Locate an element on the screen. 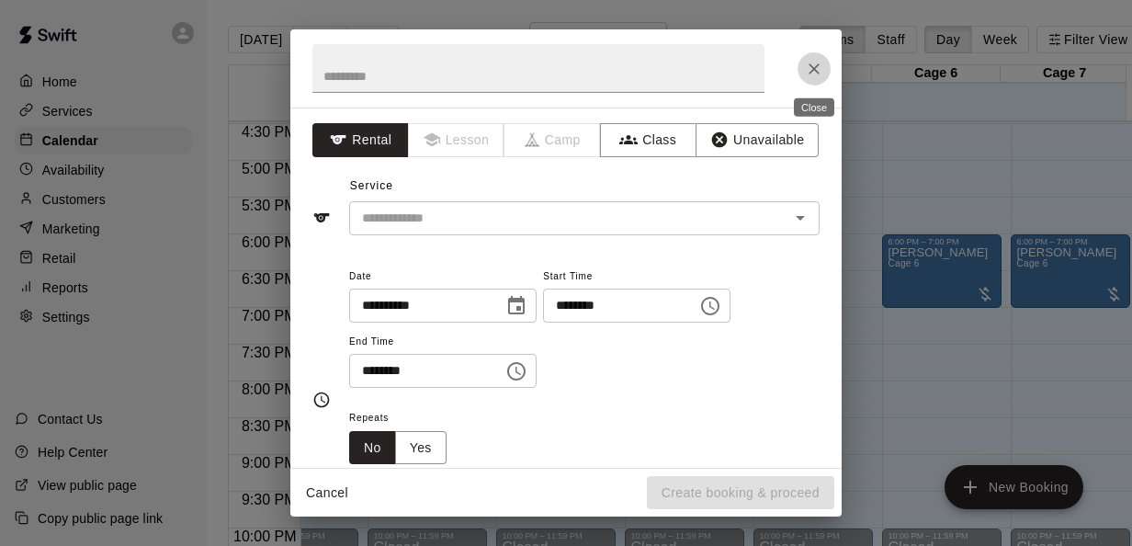 Image resolution: width=1132 pixels, height=546 pixels. div: outlined button group is located at coordinates (398, 447).